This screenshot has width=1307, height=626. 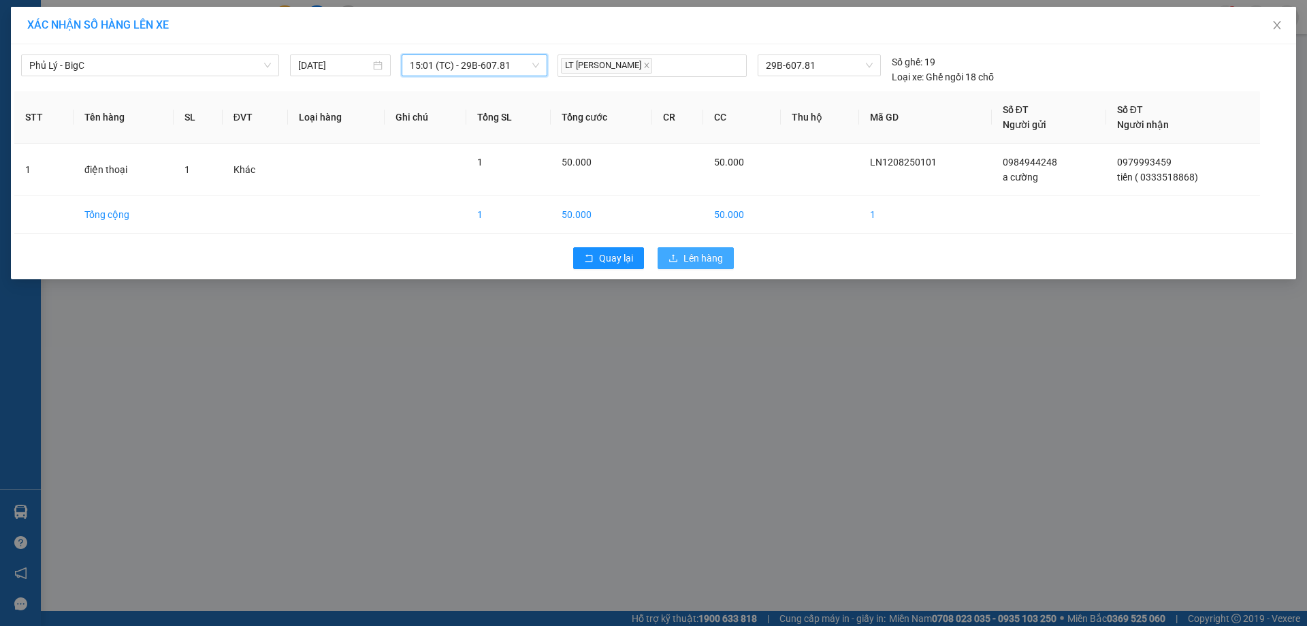 What do you see at coordinates (255, 117) in the screenshot?
I see `th: ĐVT` at bounding box center [255, 117].